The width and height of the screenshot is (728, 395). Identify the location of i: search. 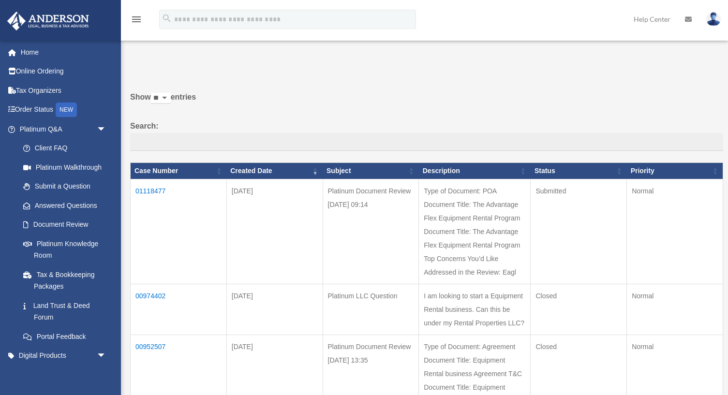
(167, 18).